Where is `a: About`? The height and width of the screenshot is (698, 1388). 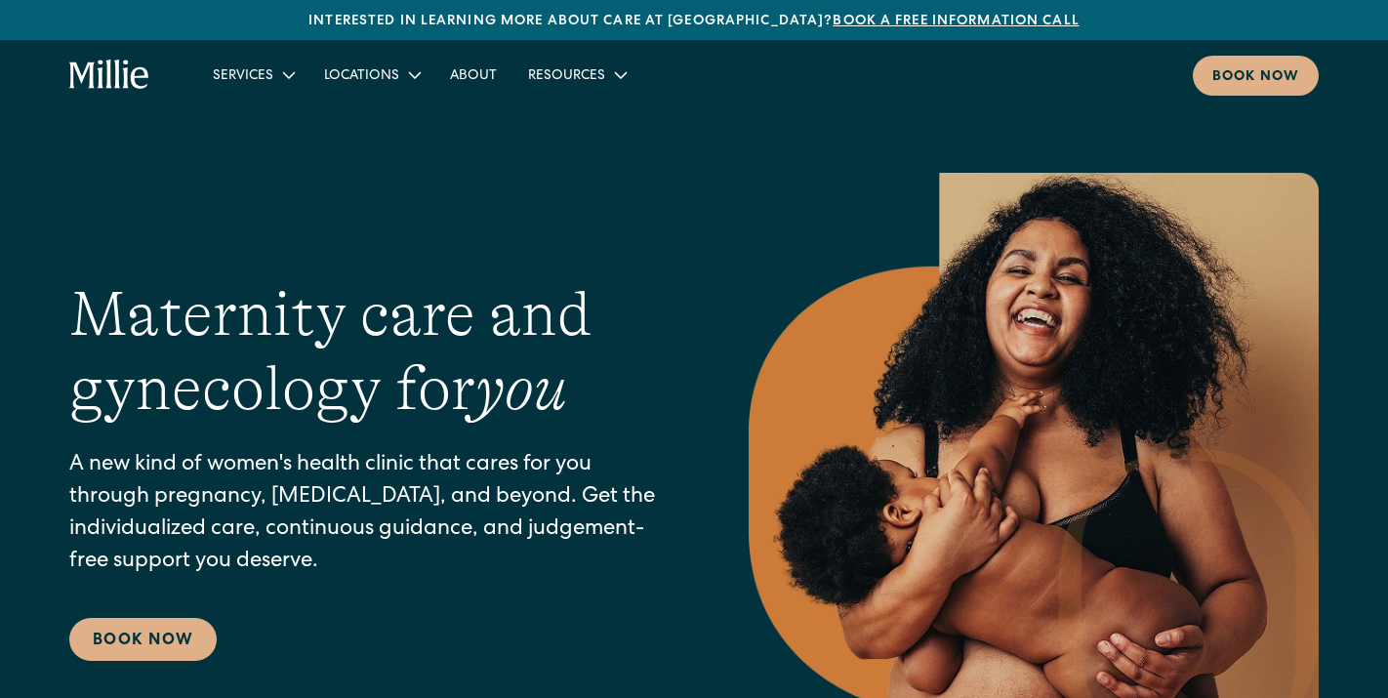 a: About is located at coordinates (473, 74).